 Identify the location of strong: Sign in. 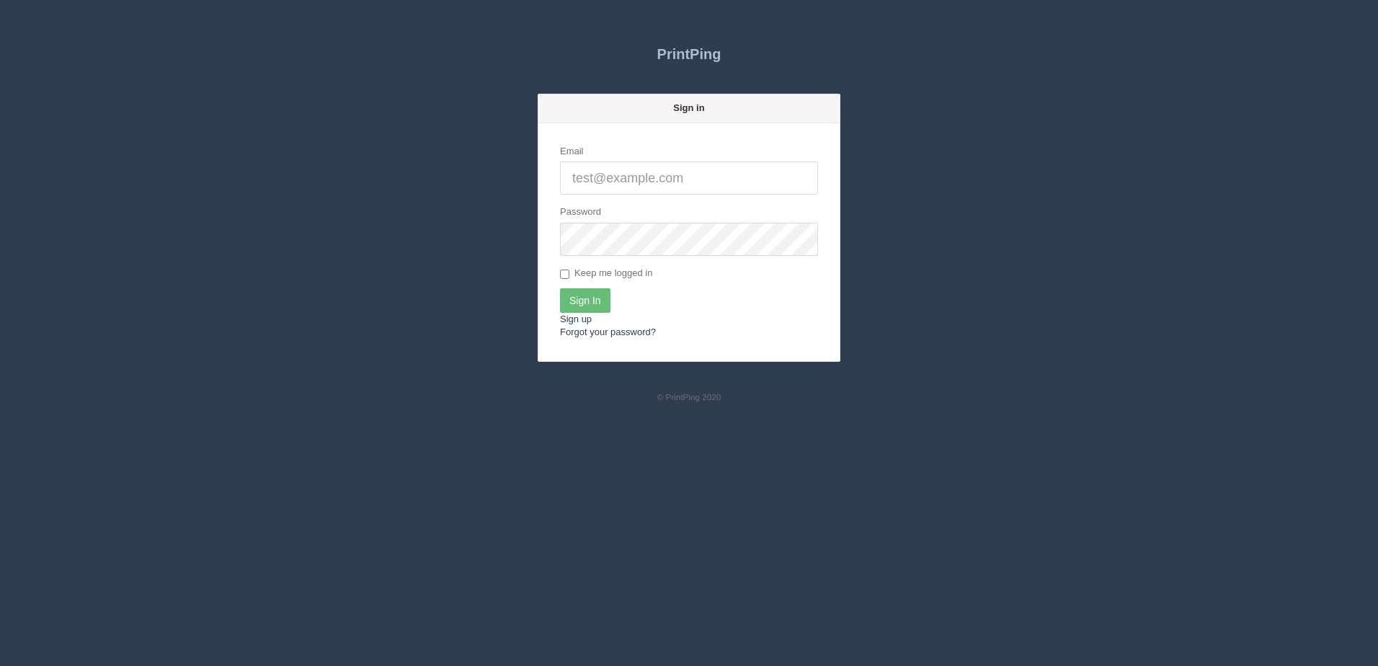
(688, 107).